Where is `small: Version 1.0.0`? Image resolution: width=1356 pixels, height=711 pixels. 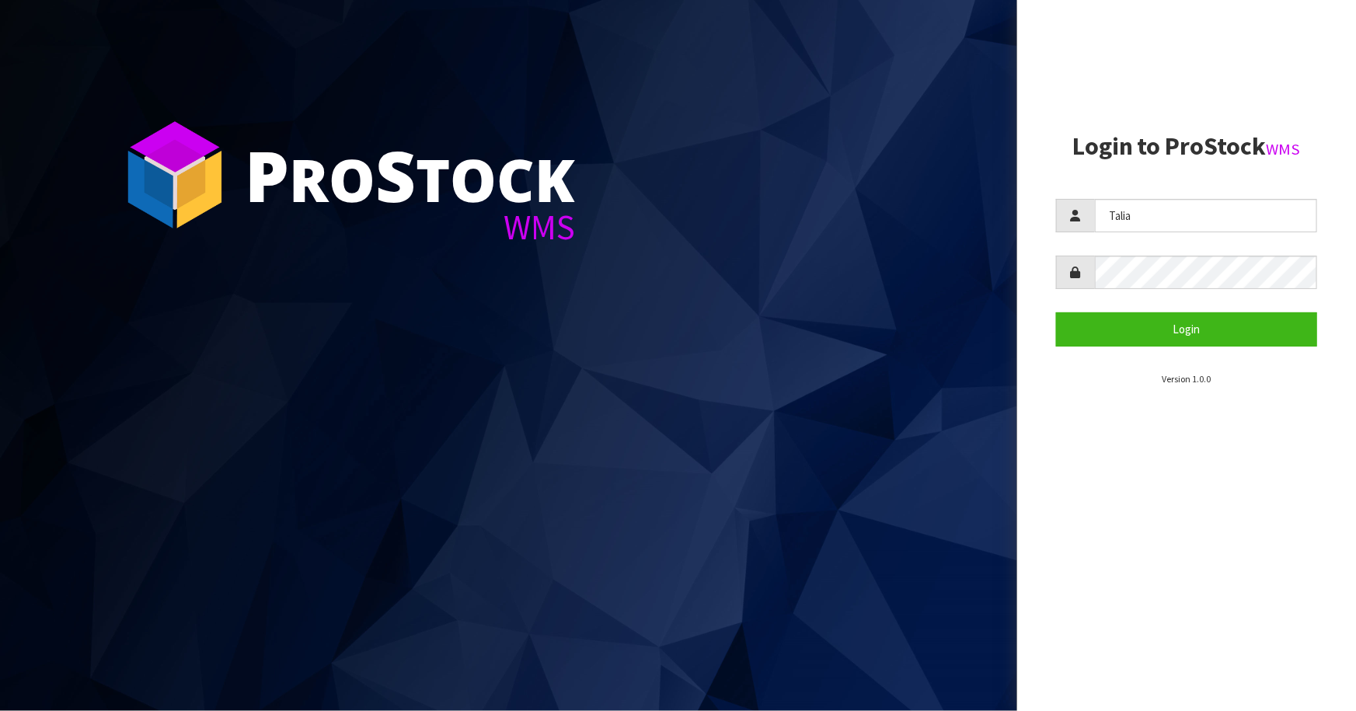
small: Version 1.0.0 is located at coordinates (1186, 378).